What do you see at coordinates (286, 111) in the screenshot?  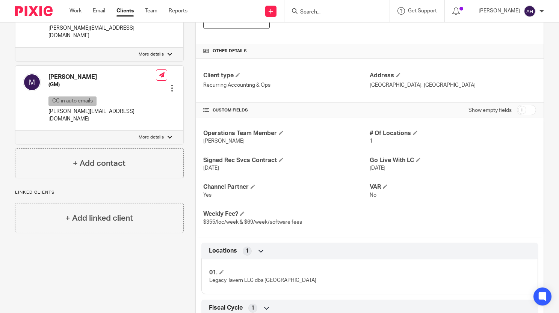 I see `h4: CUSTOM FIELDS` at bounding box center [286, 111].